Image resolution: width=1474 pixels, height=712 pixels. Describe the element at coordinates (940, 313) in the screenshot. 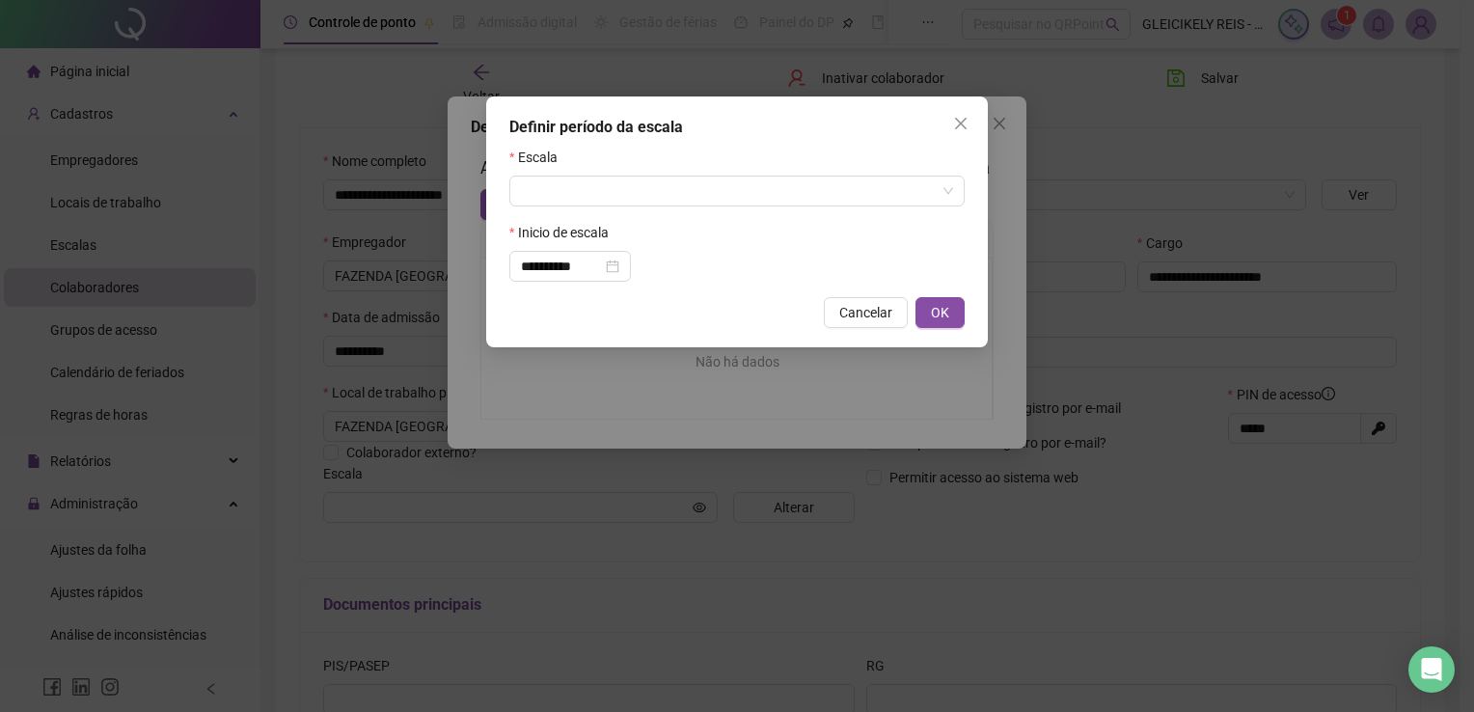

I see `span: OK` at that location.